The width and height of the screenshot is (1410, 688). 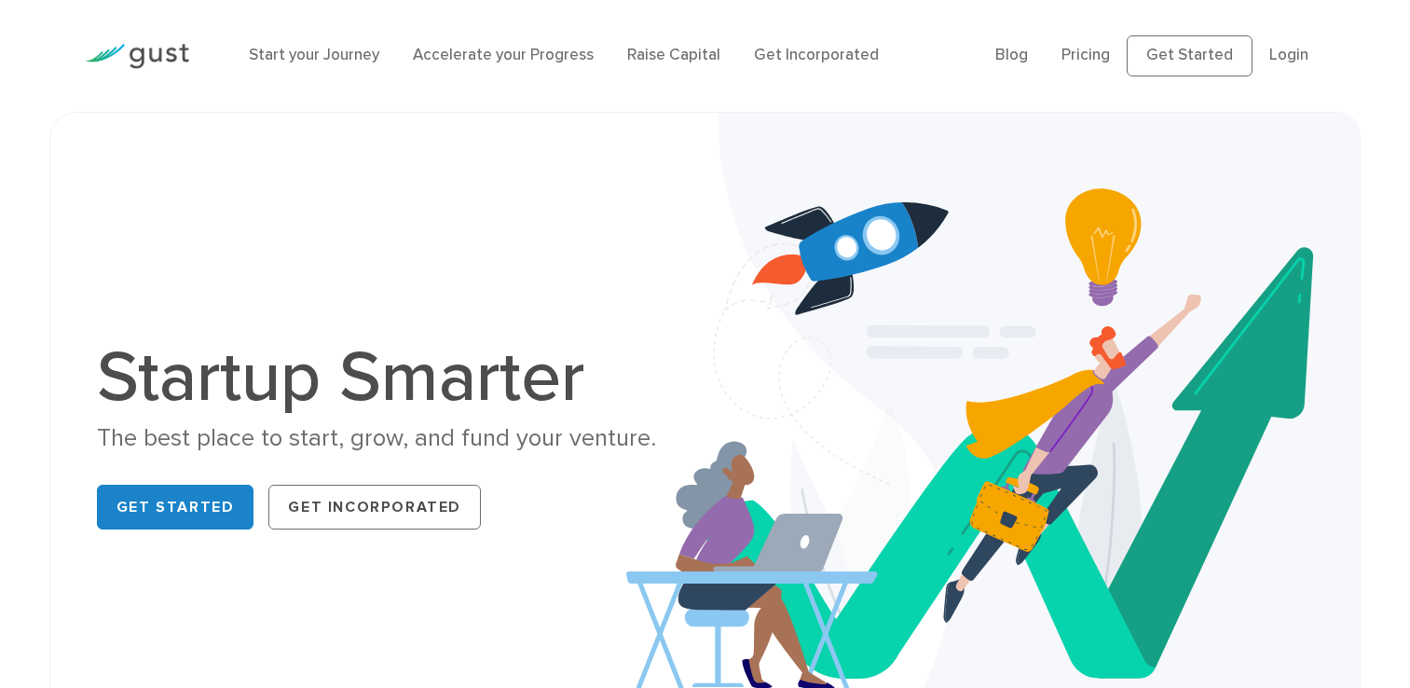 What do you see at coordinates (314, 55) in the screenshot?
I see `a: Start your Journey` at bounding box center [314, 55].